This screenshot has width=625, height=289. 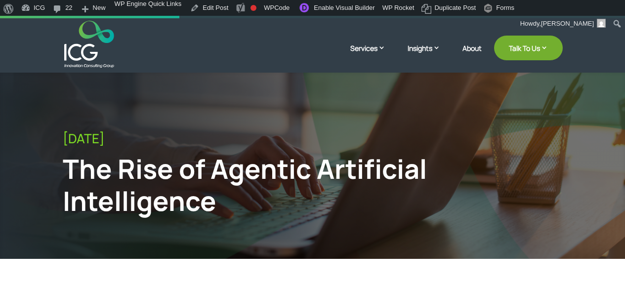 What do you see at coordinates (472, 56) in the screenshot?
I see `a: About` at bounding box center [472, 56].